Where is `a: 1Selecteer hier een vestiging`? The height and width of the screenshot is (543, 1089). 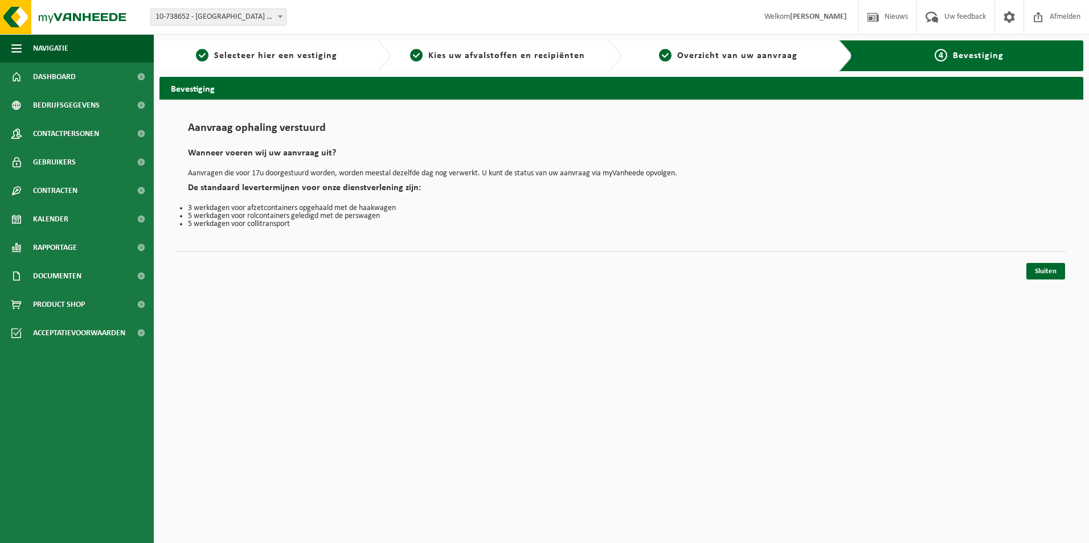
a: 1Selecteer hier een vestiging is located at coordinates (267, 56).